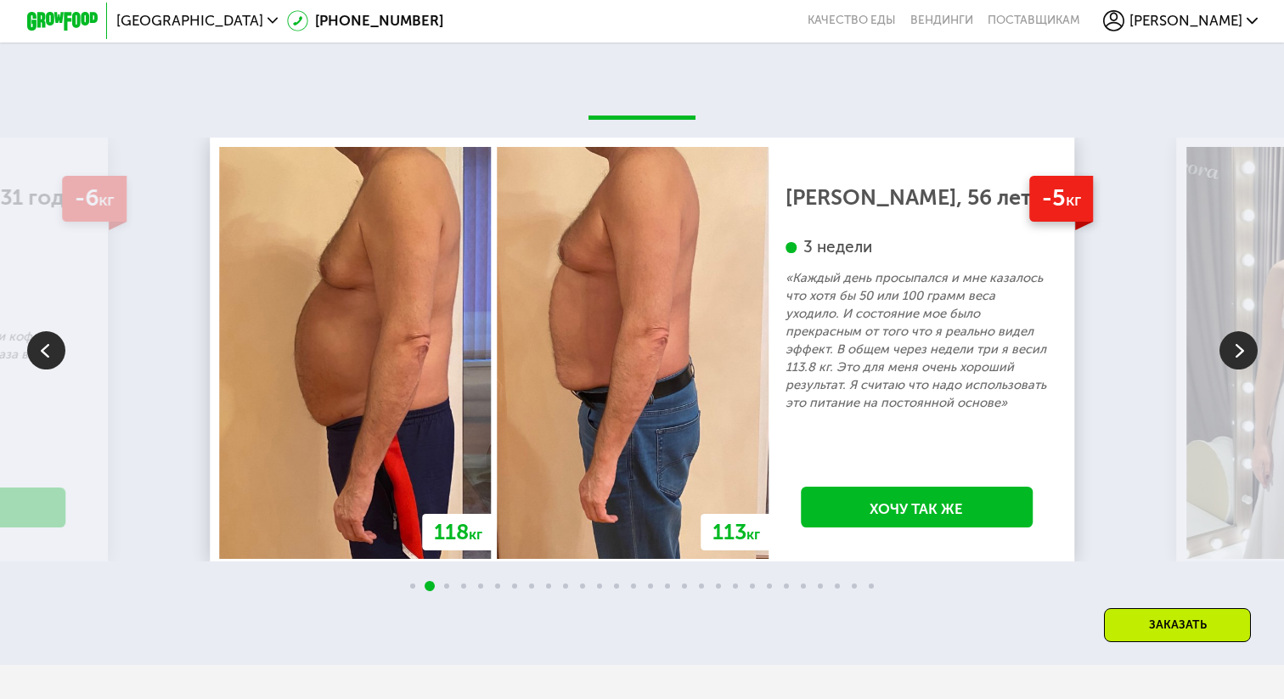  What do you see at coordinates (46, 350) in the screenshot?
I see `img: Slide left` at bounding box center [46, 350].